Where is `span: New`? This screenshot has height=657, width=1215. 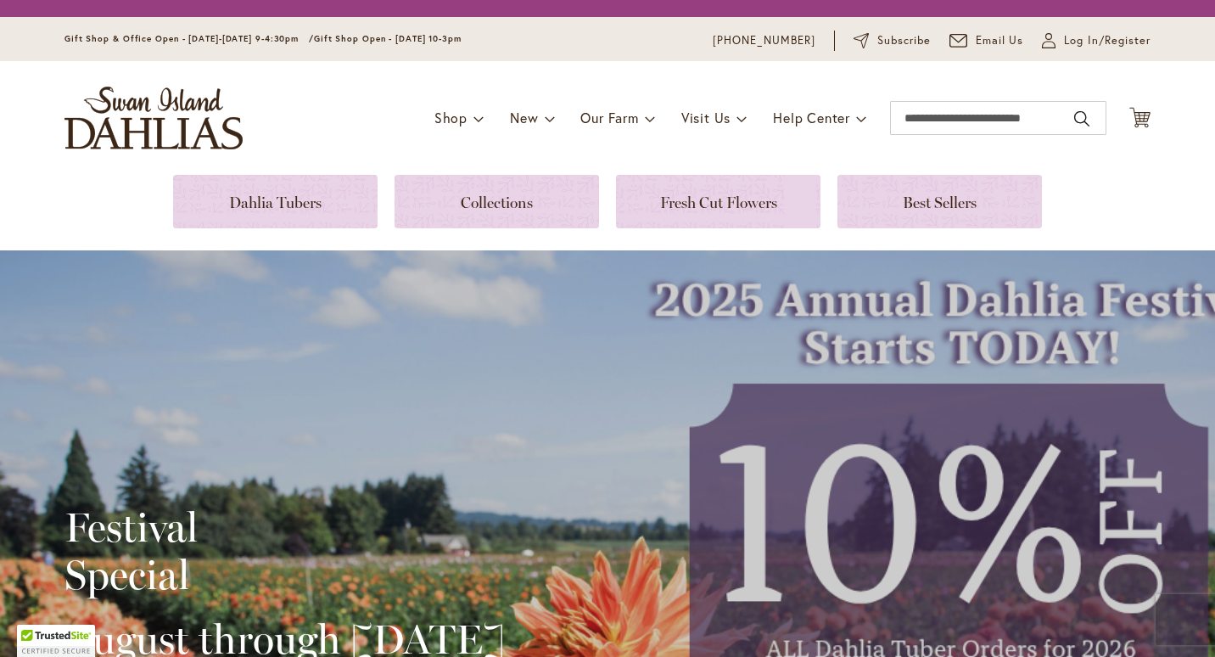 span: New is located at coordinates (524, 117).